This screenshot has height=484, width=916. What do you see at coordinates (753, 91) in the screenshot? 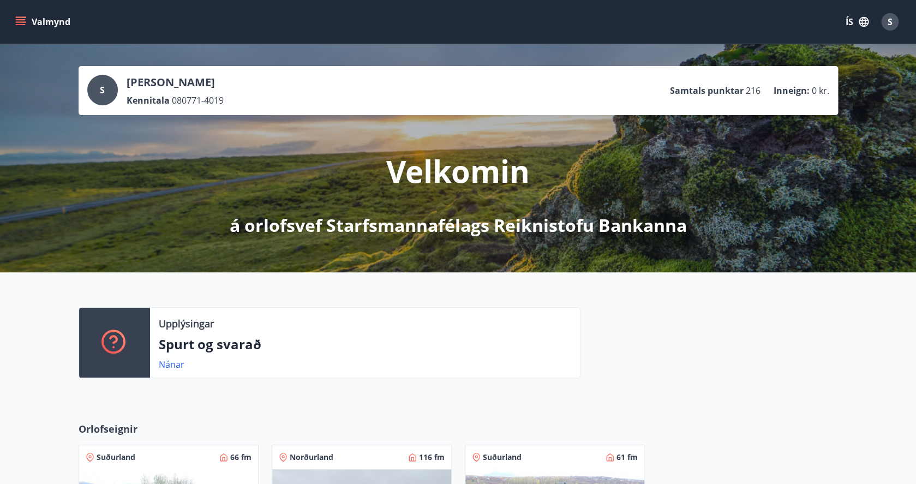
I see `span: 216` at bounding box center [753, 91].